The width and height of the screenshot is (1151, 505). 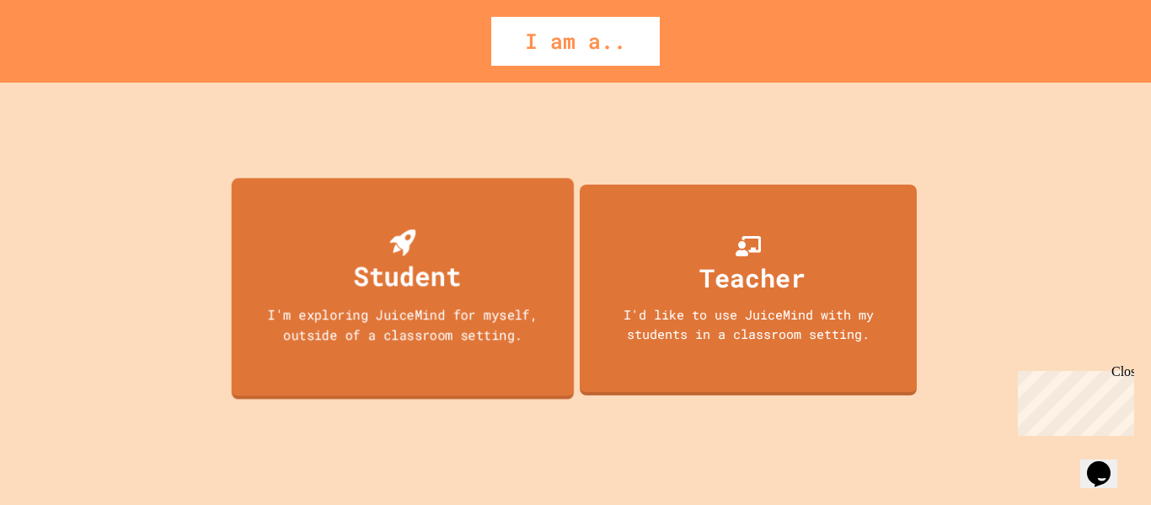 What do you see at coordinates (403, 324) in the screenshot?
I see `div: I'm exploring JuiceMind for myself, outside of a classroom setting.` at bounding box center [403, 324].